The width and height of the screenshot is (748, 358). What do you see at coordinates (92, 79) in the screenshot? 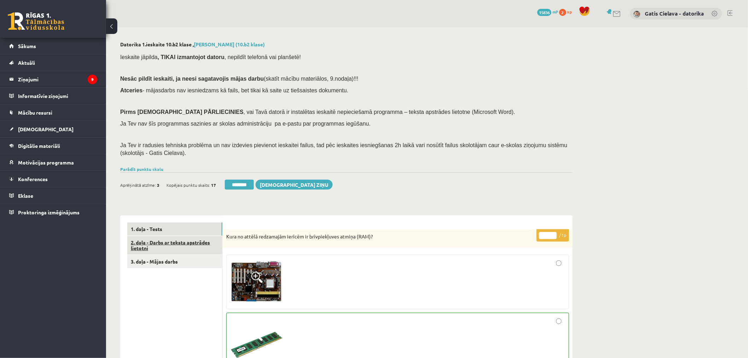
I see `i: 9` at bounding box center [92, 79].